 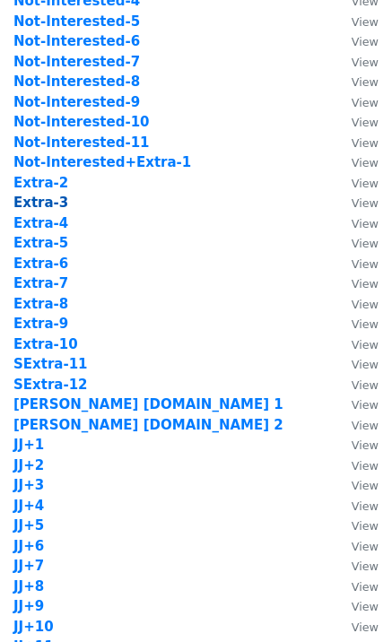 I want to click on strong: Extra-6, so click(x=40, y=264).